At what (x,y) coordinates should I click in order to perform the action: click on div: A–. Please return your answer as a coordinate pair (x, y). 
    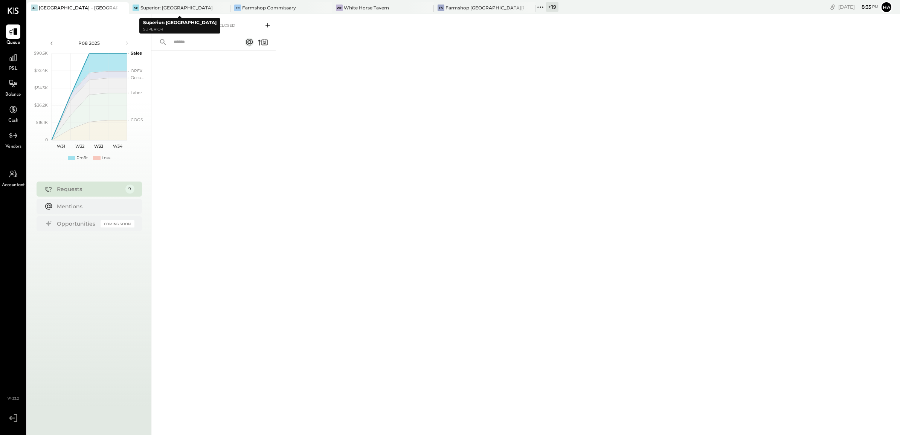
    Looking at the image, I should click on (34, 8).